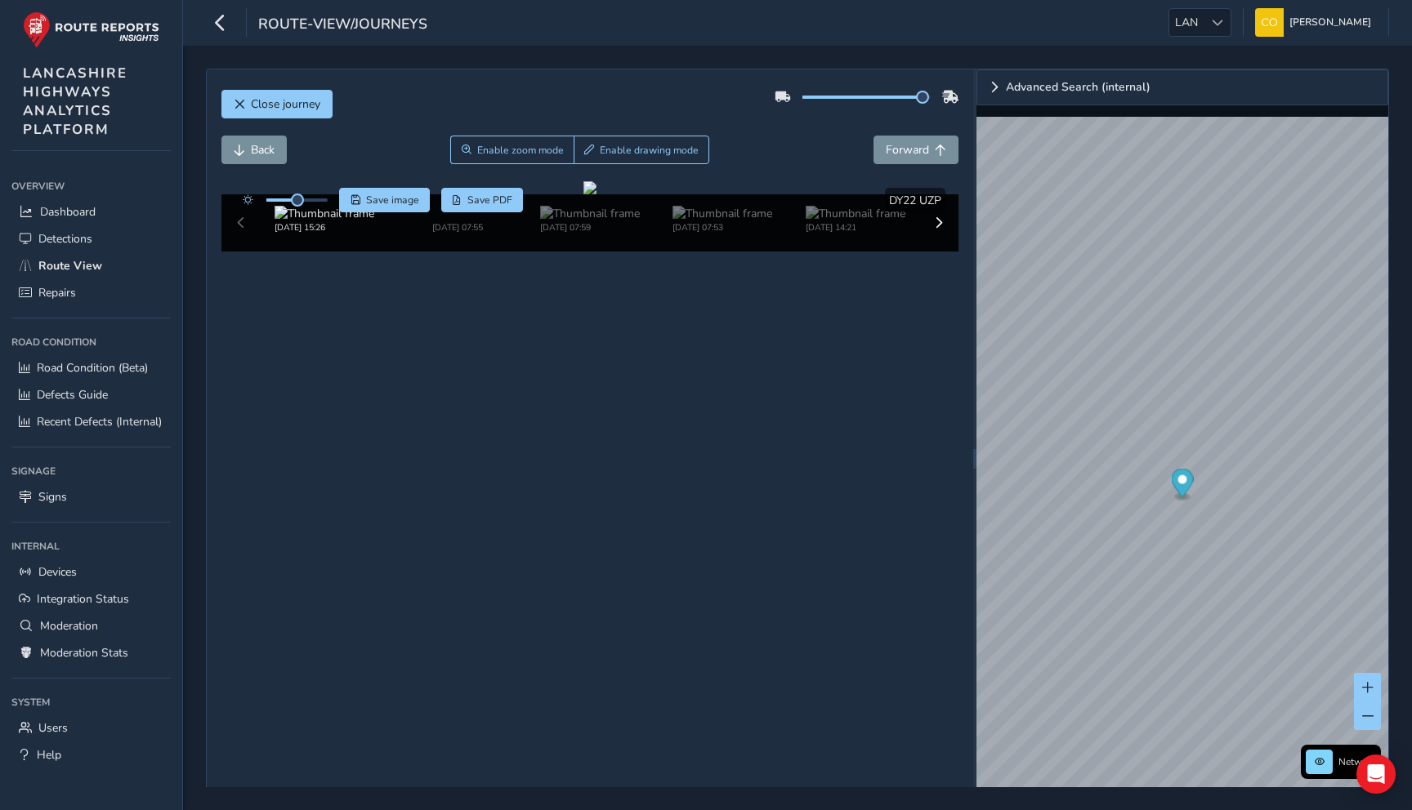 Image resolution: width=1412 pixels, height=810 pixels. Describe the element at coordinates (649, 150) in the screenshot. I see `span: Enable drawing mode` at that location.